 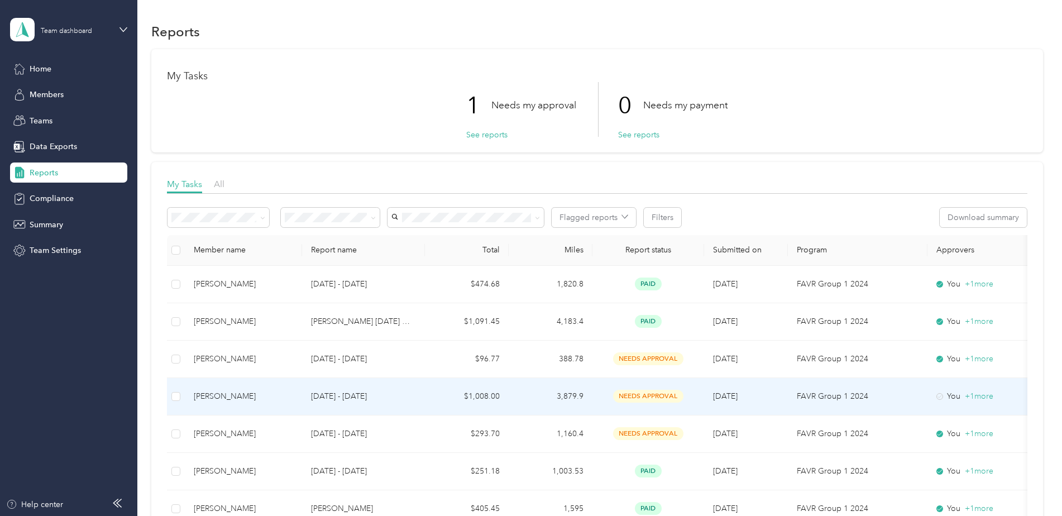 I want to click on td: 1,160.4, so click(x=550, y=434).